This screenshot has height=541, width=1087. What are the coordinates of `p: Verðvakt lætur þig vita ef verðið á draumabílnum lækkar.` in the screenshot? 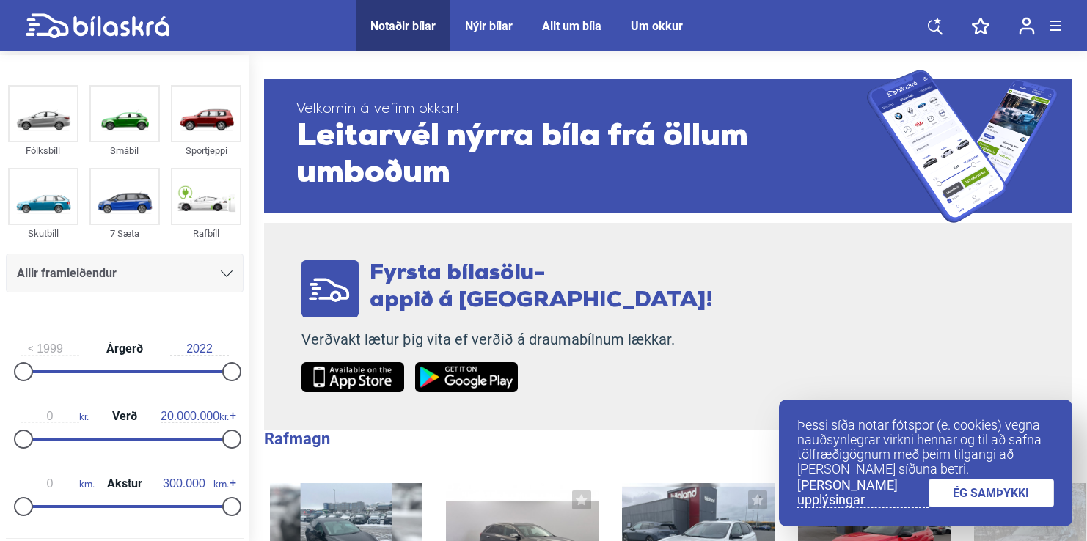 It's located at (507, 340).